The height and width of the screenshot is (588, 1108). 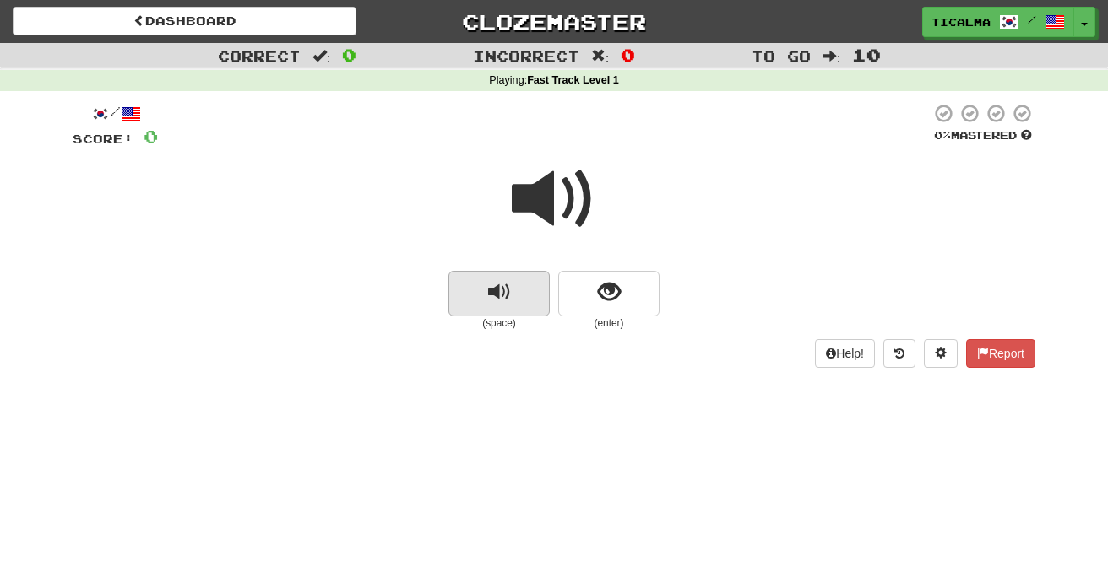 I want to click on button: replay audio, so click(x=499, y=294).